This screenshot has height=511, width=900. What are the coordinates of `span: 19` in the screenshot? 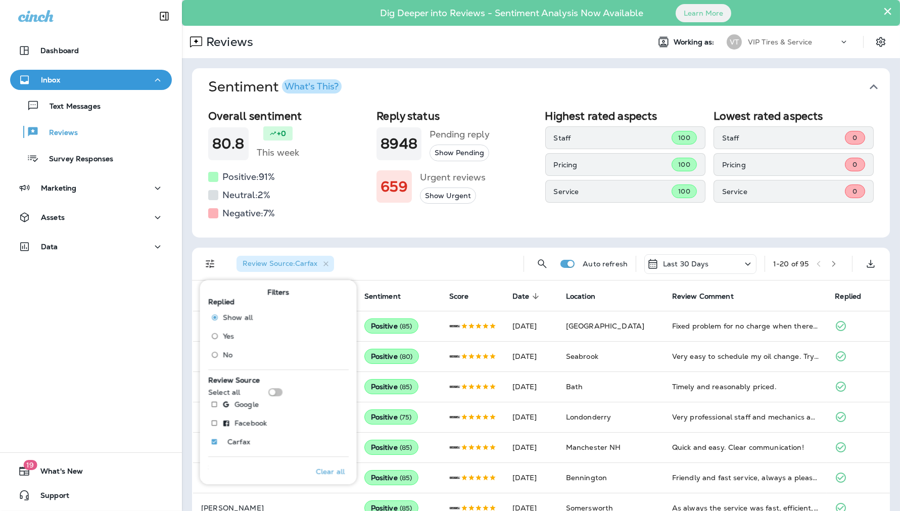 It's located at (30, 465).